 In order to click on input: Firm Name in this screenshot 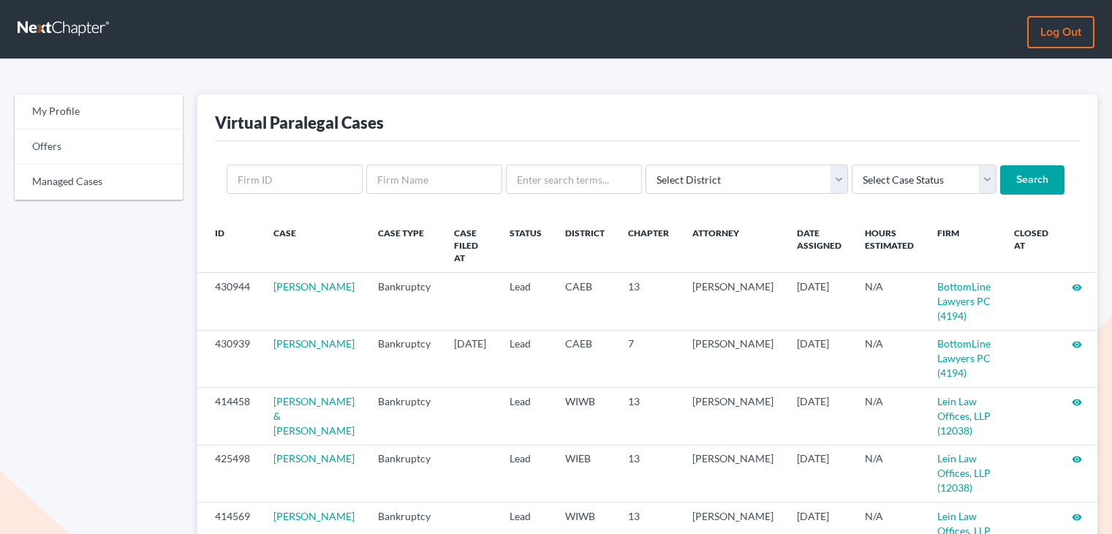, I will do `click(434, 179)`.